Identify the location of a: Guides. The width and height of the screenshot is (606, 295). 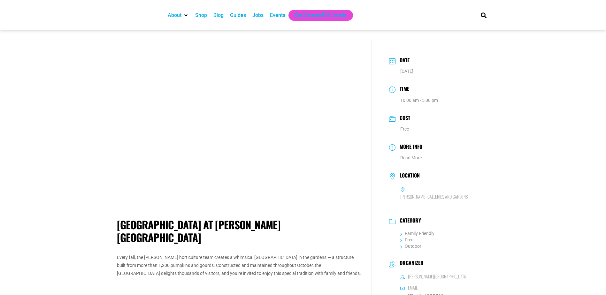
(238, 15).